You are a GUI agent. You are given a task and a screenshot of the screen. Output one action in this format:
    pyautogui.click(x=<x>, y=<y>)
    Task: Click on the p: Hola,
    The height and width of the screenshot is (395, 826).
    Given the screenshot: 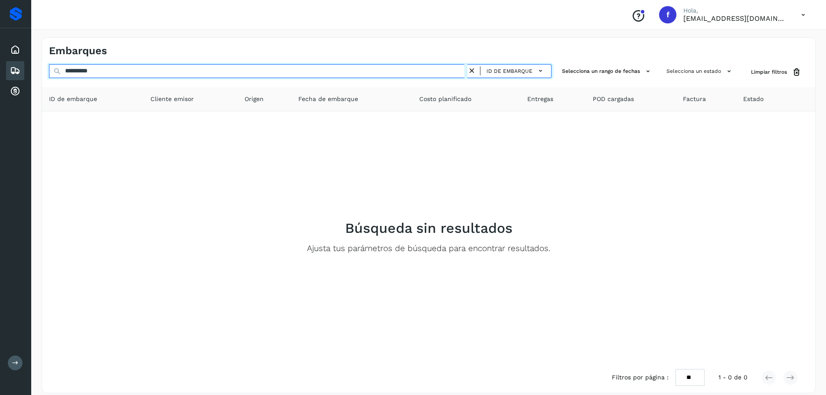 What is the action you would take?
    pyautogui.click(x=736, y=10)
    